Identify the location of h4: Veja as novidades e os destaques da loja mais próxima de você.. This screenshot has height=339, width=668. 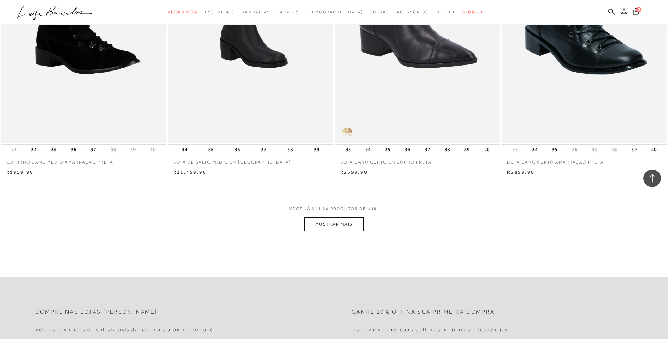
(125, 329).